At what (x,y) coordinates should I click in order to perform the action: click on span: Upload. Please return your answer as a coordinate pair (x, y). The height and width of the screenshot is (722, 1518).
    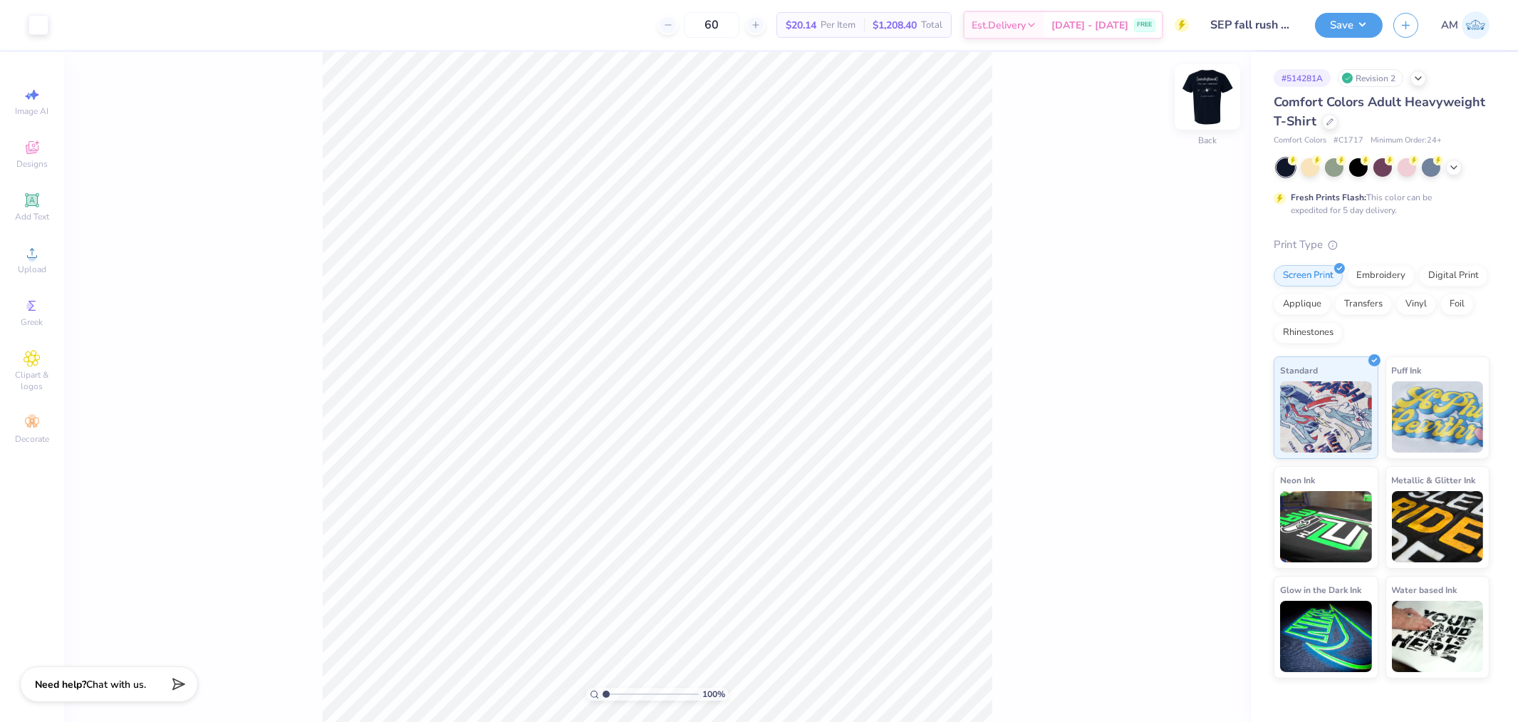
    Looking at the image, I should click on (32, 269).